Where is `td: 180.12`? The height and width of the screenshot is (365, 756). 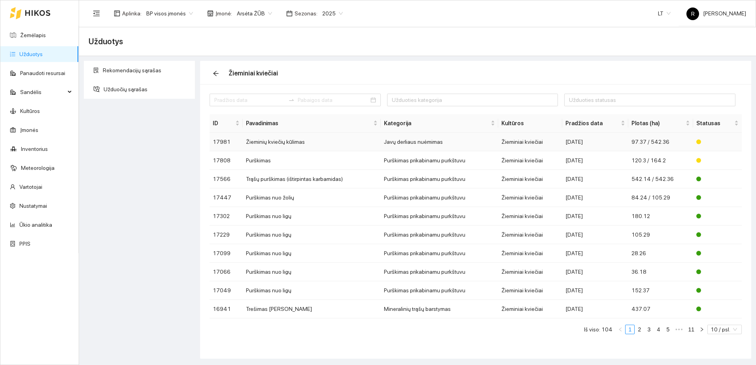
td: 180.12 is located at coordinates (661, 216).